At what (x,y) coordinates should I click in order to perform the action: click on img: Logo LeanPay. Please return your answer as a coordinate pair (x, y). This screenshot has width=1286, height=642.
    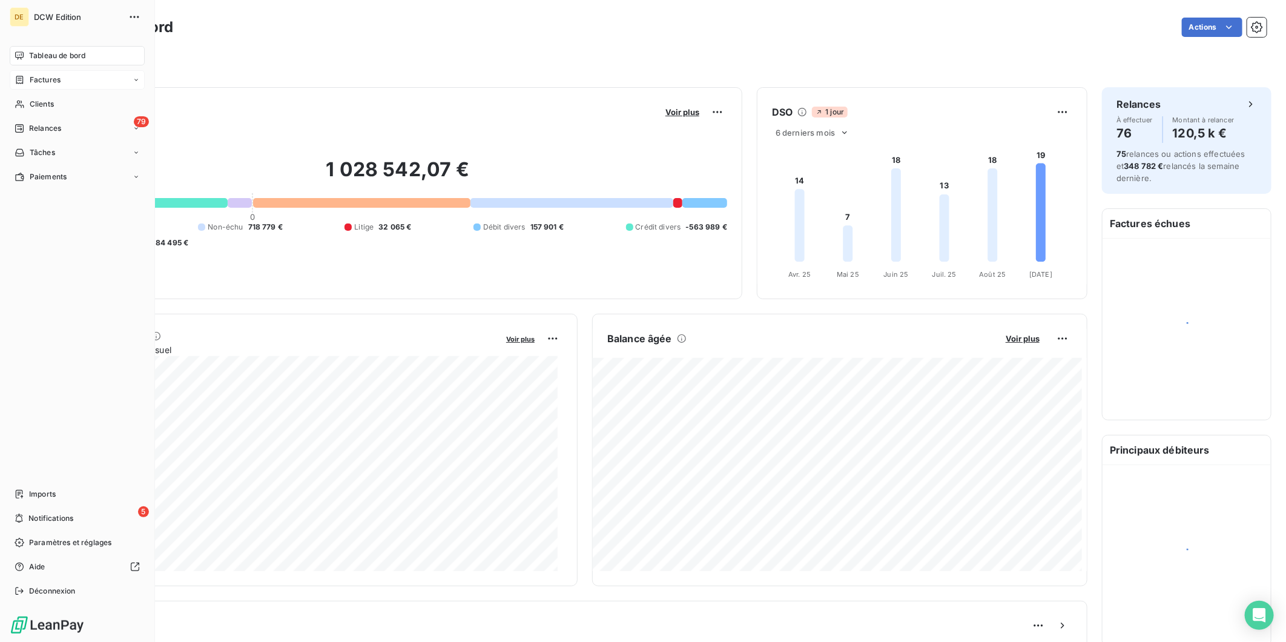
    Looking at the image, I should click on (47, 625).